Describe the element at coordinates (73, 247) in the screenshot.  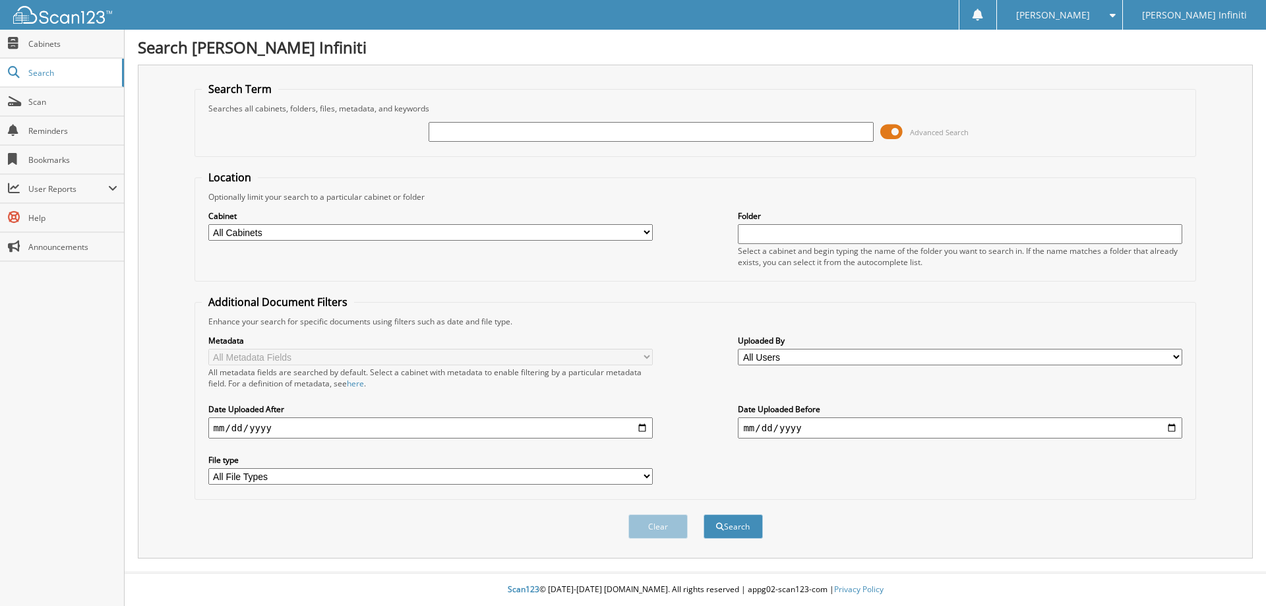
I see `span: Announcements` at that location.